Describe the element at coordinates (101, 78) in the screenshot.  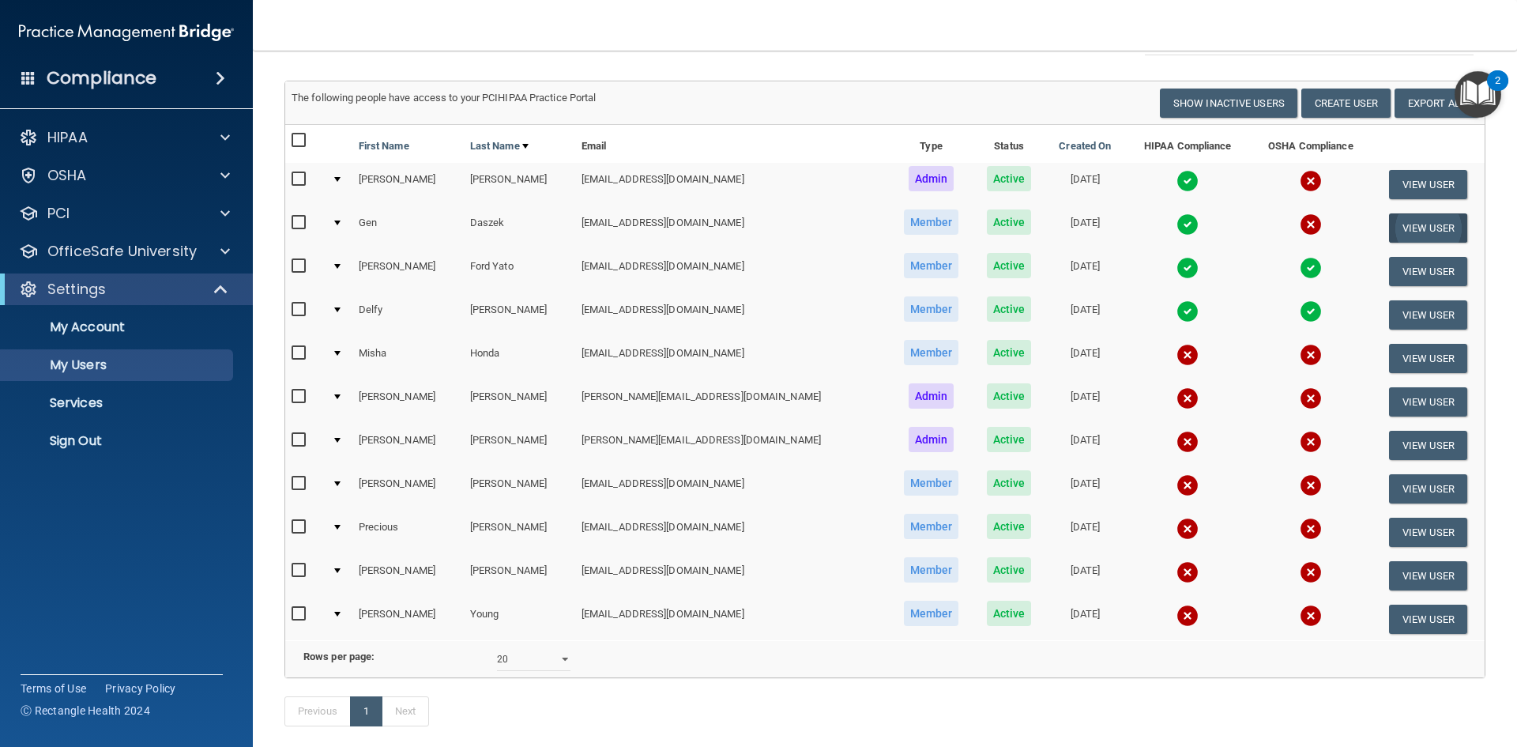
I see `h4: Compliance` at that location.